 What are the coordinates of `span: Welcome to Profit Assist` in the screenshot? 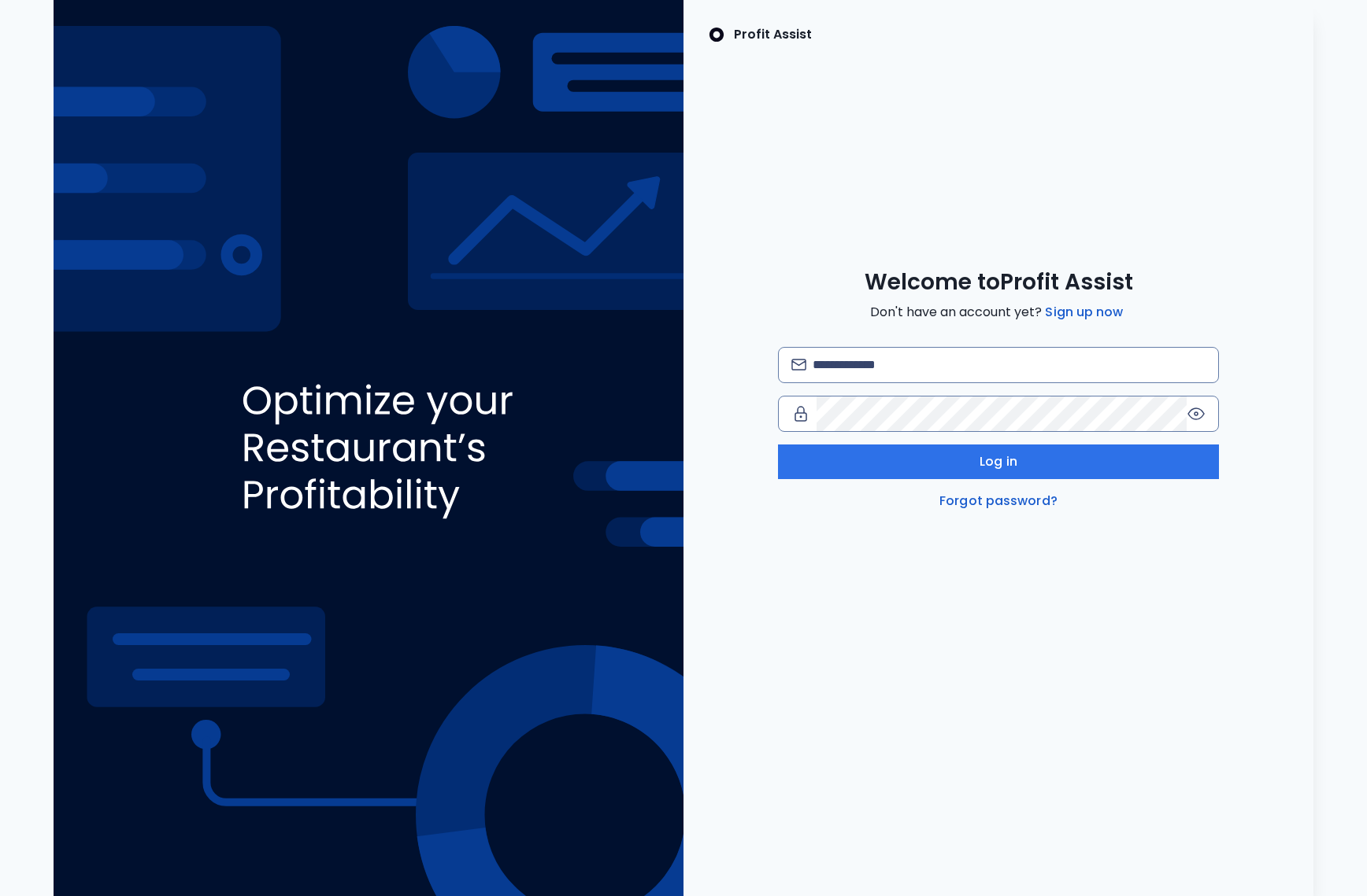 It's located at (998, 282).